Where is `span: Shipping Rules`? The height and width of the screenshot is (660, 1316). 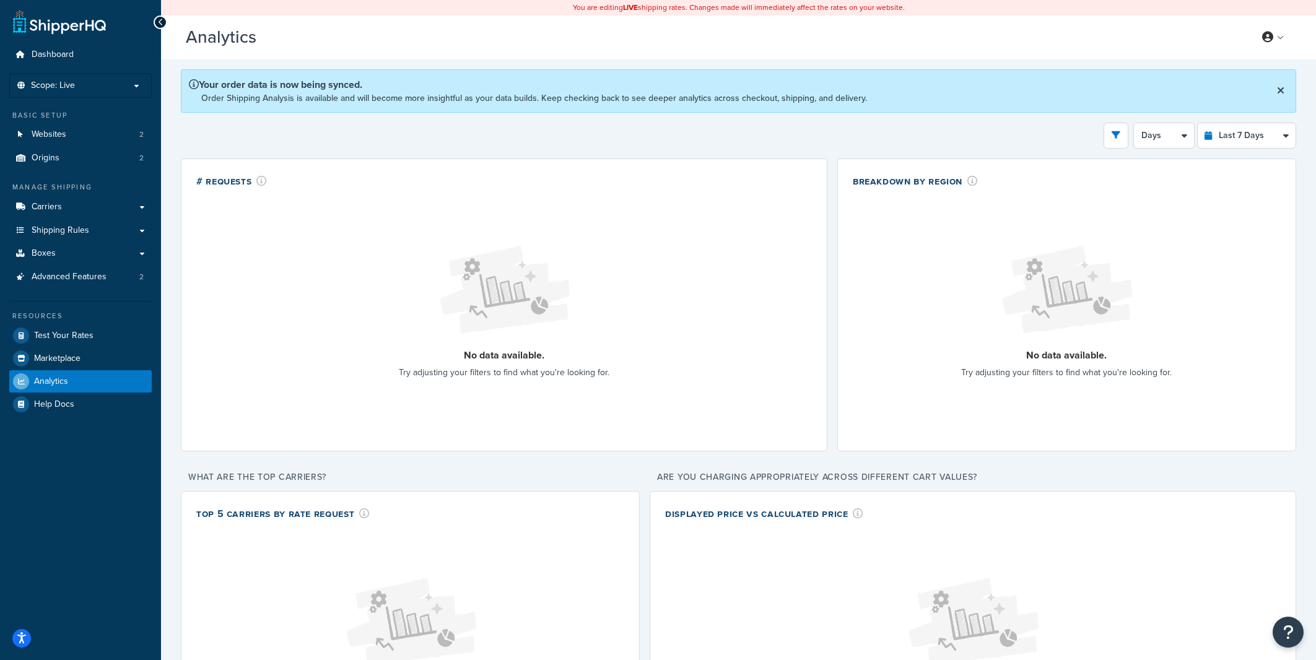
span: Shipping Rules is located at coordinates (60, 230).